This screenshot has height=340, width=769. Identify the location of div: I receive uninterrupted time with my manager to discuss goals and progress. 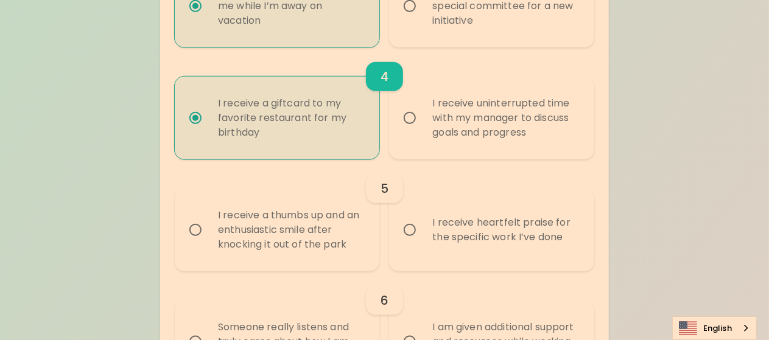
(504, 118).